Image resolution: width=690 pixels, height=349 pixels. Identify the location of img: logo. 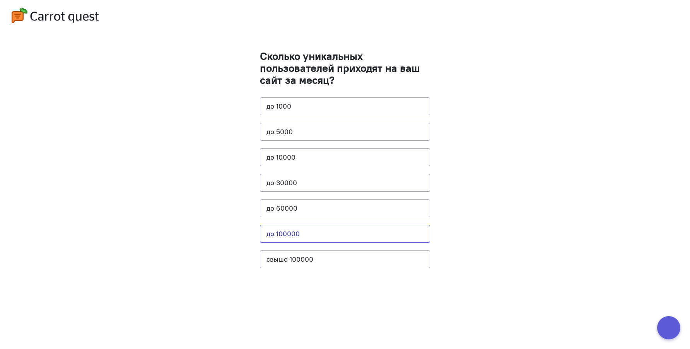
(55, 15).